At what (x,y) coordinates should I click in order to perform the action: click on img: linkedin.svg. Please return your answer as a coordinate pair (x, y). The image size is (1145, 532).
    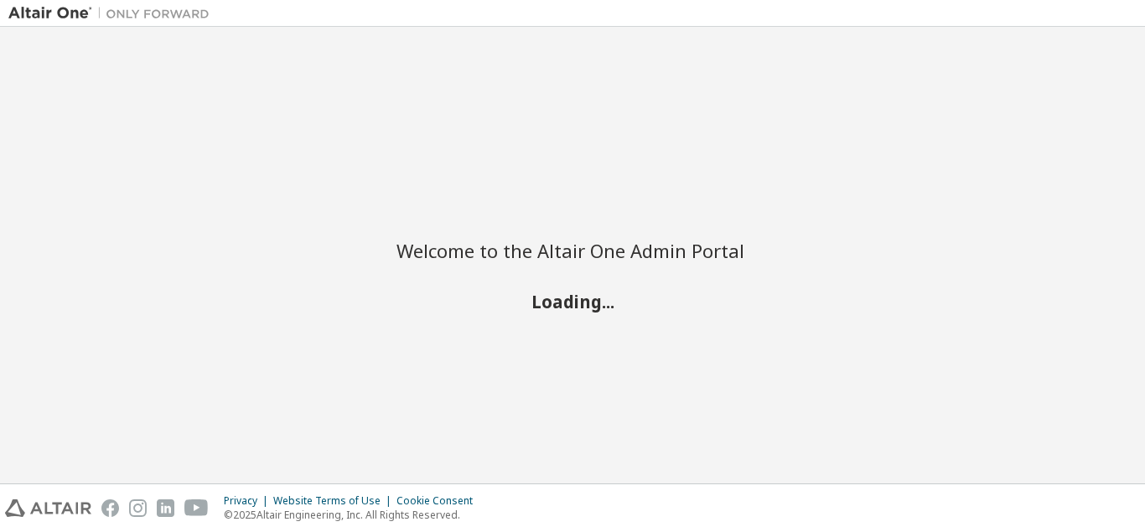
    Looking at the image, I should click on (165, 508).